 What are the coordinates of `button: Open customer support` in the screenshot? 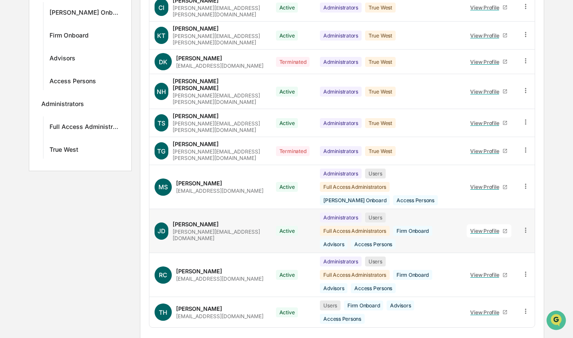 It's located at (11, 11).